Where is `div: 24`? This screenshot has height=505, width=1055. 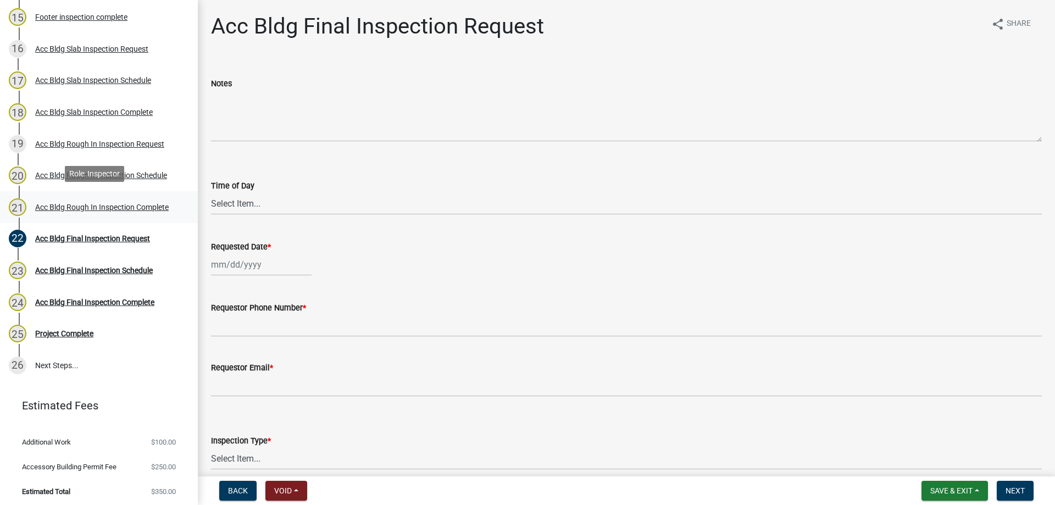 div: 24 is located at coordinates (18, 302).